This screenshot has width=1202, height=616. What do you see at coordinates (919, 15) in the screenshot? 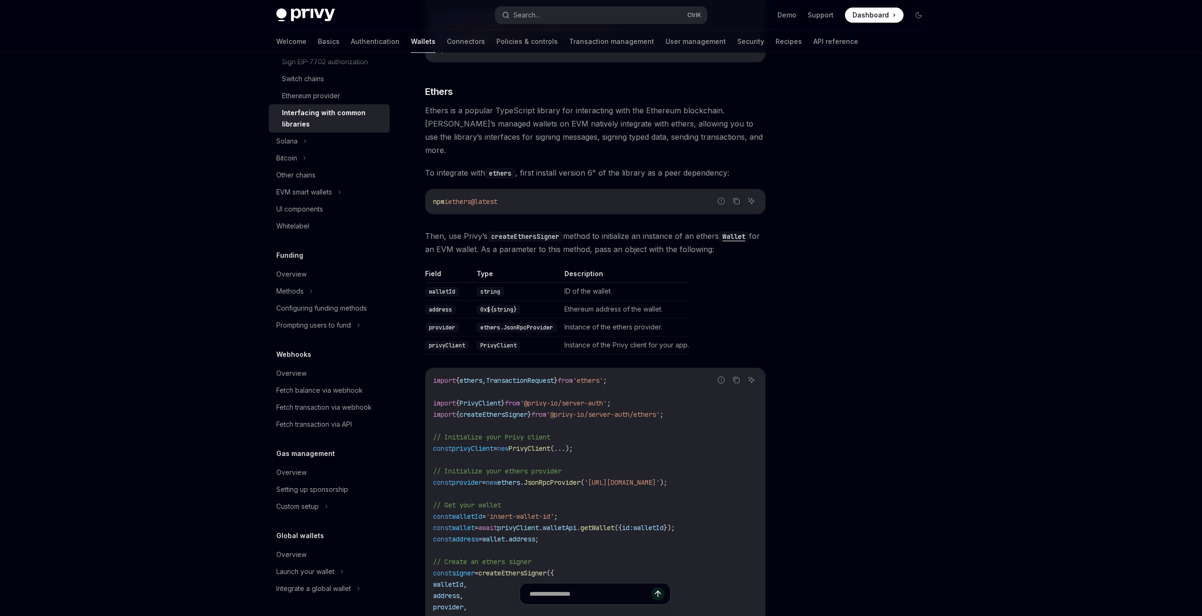
I see `button: Toggle dark mode` at bounding box center [919, 15].